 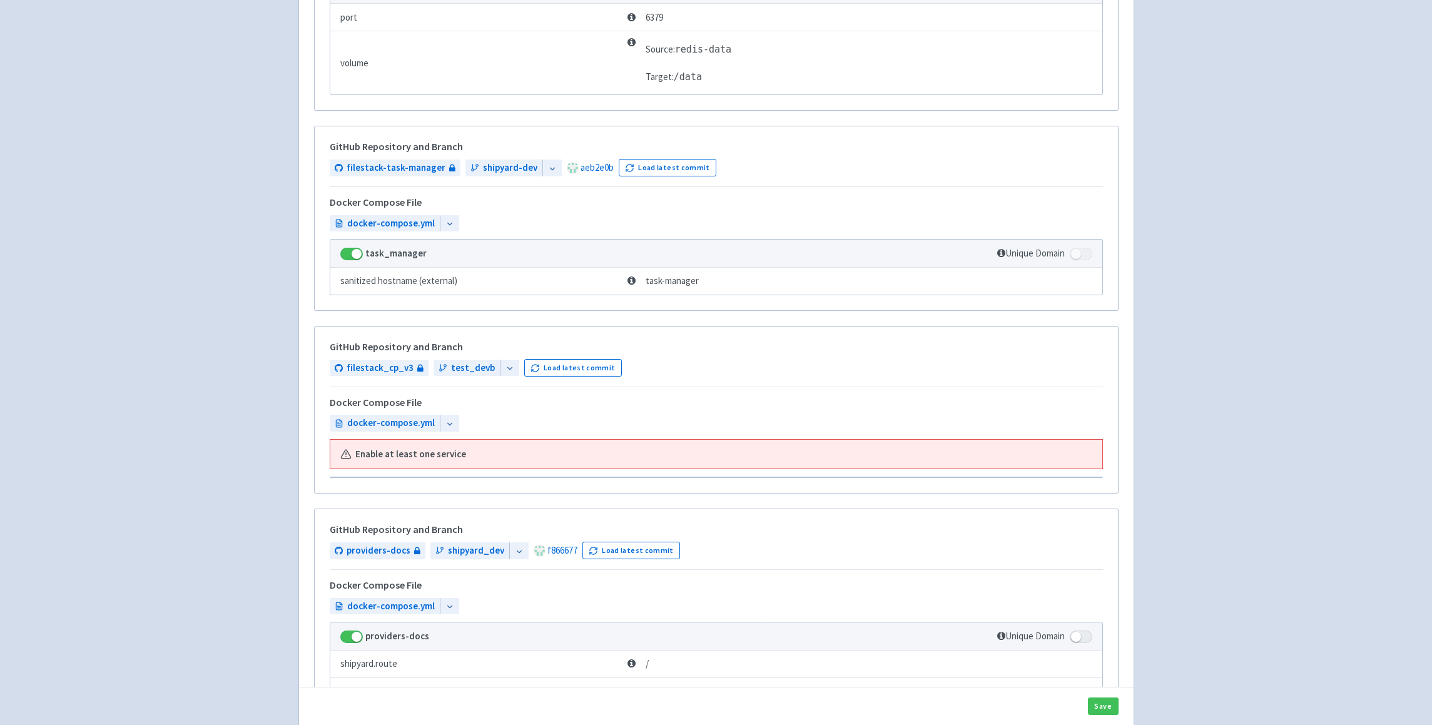 What do you see at coordinates (396, 168) in the screenshot?
I see `span: filestack-task-manager` at bounding box center [396, 168].